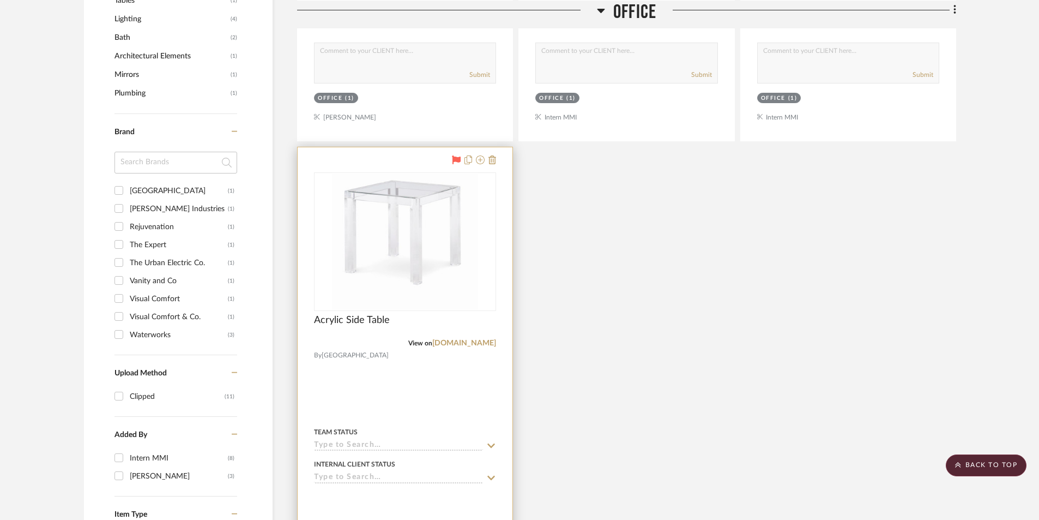 This screenshot has height=520, width=1039. Describe the element at coordinates (987, 465) in the screenshot. I see `scroll-to-top-button: BACK TO TOP` at that location.